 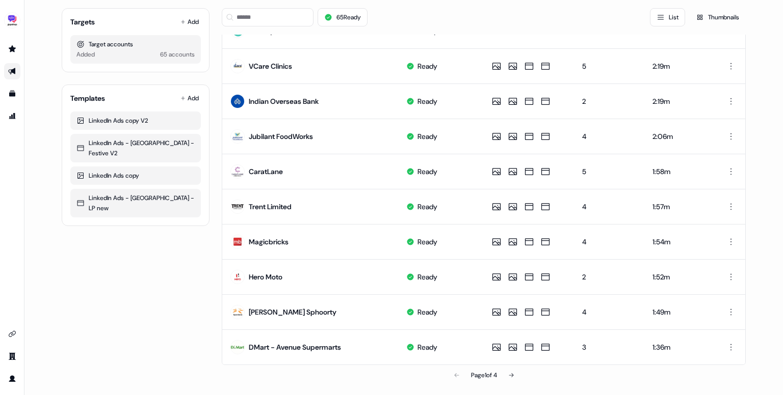 What do you see at coordinates (12, 357) in the screenshot?
I see `a: Go to team` at bounding box center [12, 357].